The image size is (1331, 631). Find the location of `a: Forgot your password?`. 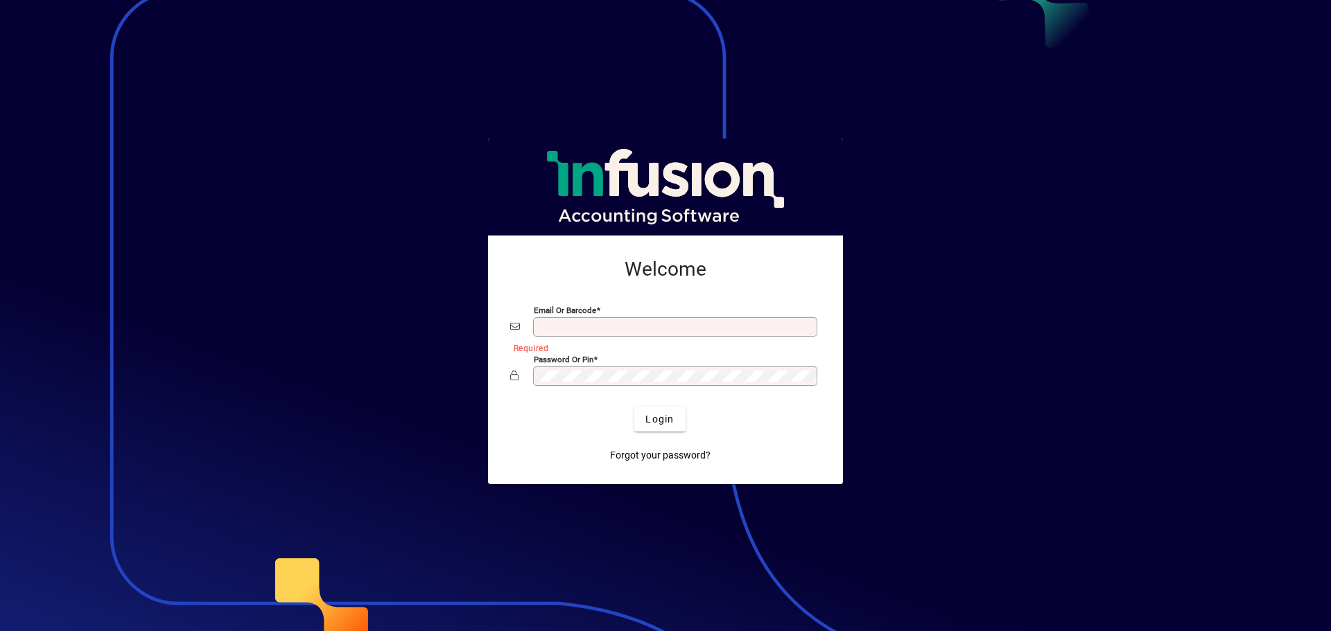

a: Forgot your password? is located at coordinates (660, 455).